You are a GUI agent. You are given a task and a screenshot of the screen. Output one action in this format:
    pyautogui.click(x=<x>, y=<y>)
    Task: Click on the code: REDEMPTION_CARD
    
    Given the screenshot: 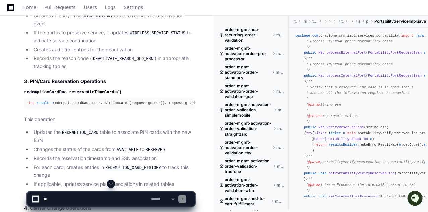 What is the action you would take?
    pyautogui.click(x=80, y=133)
    